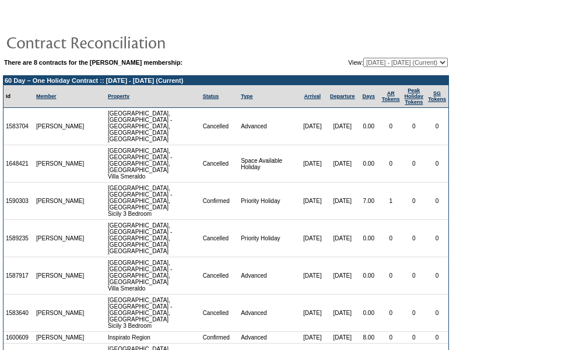  I want to click on td: 8.00, so click(369, 338).